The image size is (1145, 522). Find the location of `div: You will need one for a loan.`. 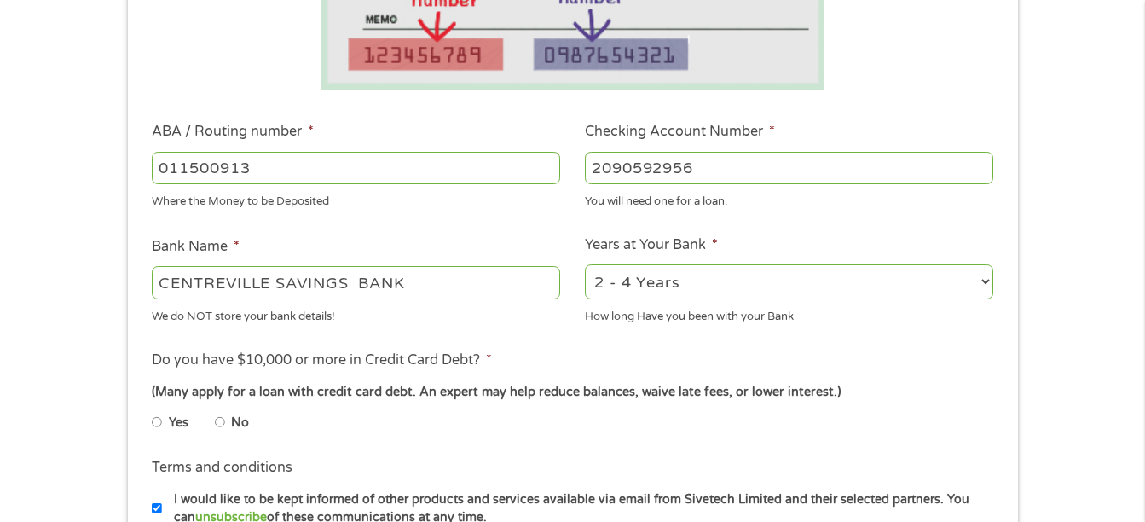

div: You will need one for a loan. is located at coordinates (788, 199).